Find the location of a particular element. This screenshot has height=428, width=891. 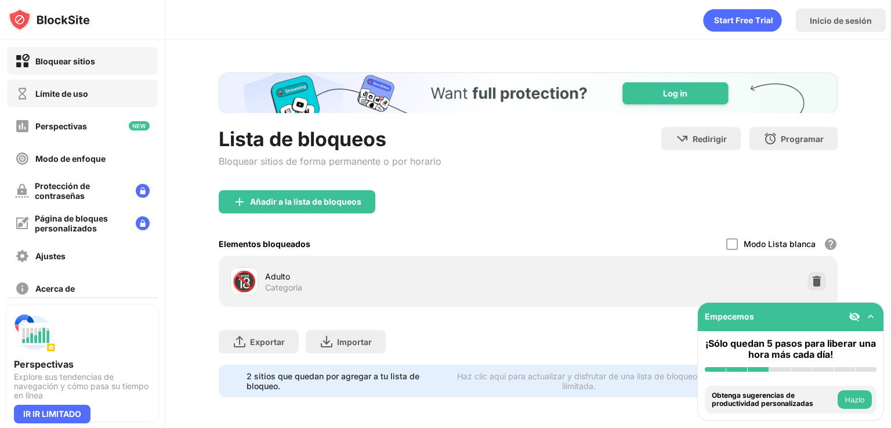

button: Hazlo is located at coordinates (855, 400).